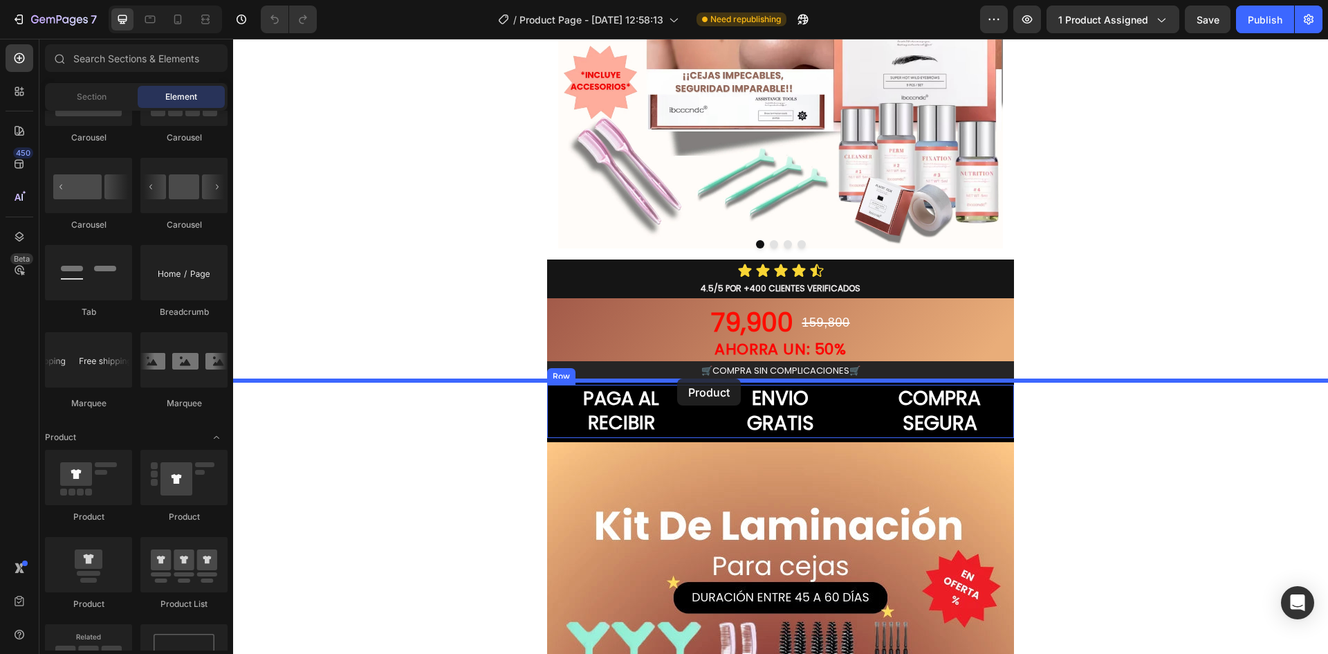  What do you see at coordinates (181, 97) in the screenshot?
I see `span: Element` at bounding box center [181, 97].